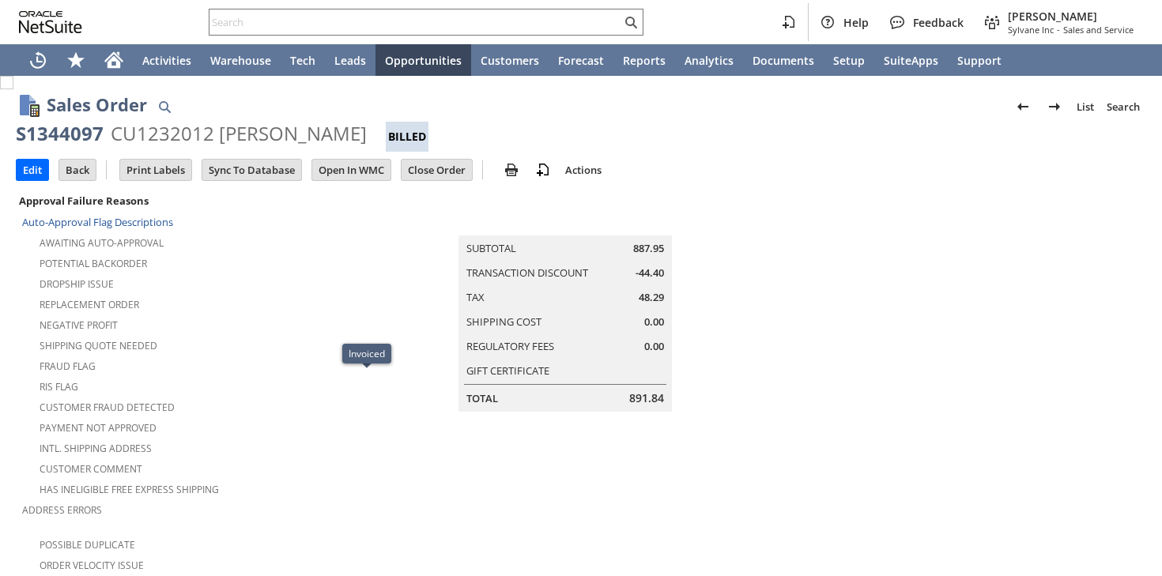 Image resolution: width=1162 pixels, height=576 pixels. What do you see at coordinates (407, 137) in the screenshot?
I see `div: Billed` at bounding box center [407, 137].